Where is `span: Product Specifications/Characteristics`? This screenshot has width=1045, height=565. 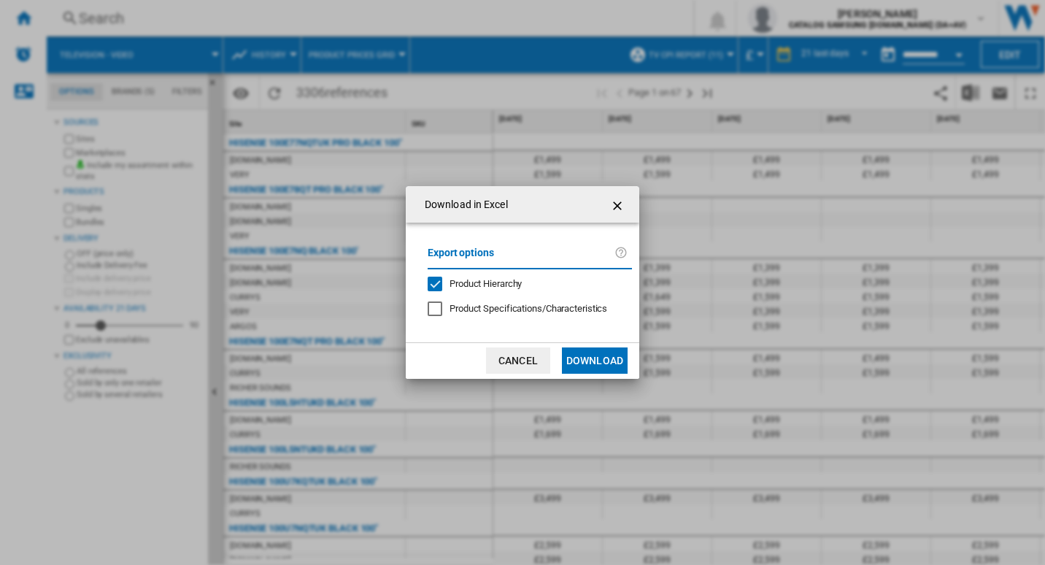 span: Product Specifications/Characteristics is located at coordinates (528, 308).